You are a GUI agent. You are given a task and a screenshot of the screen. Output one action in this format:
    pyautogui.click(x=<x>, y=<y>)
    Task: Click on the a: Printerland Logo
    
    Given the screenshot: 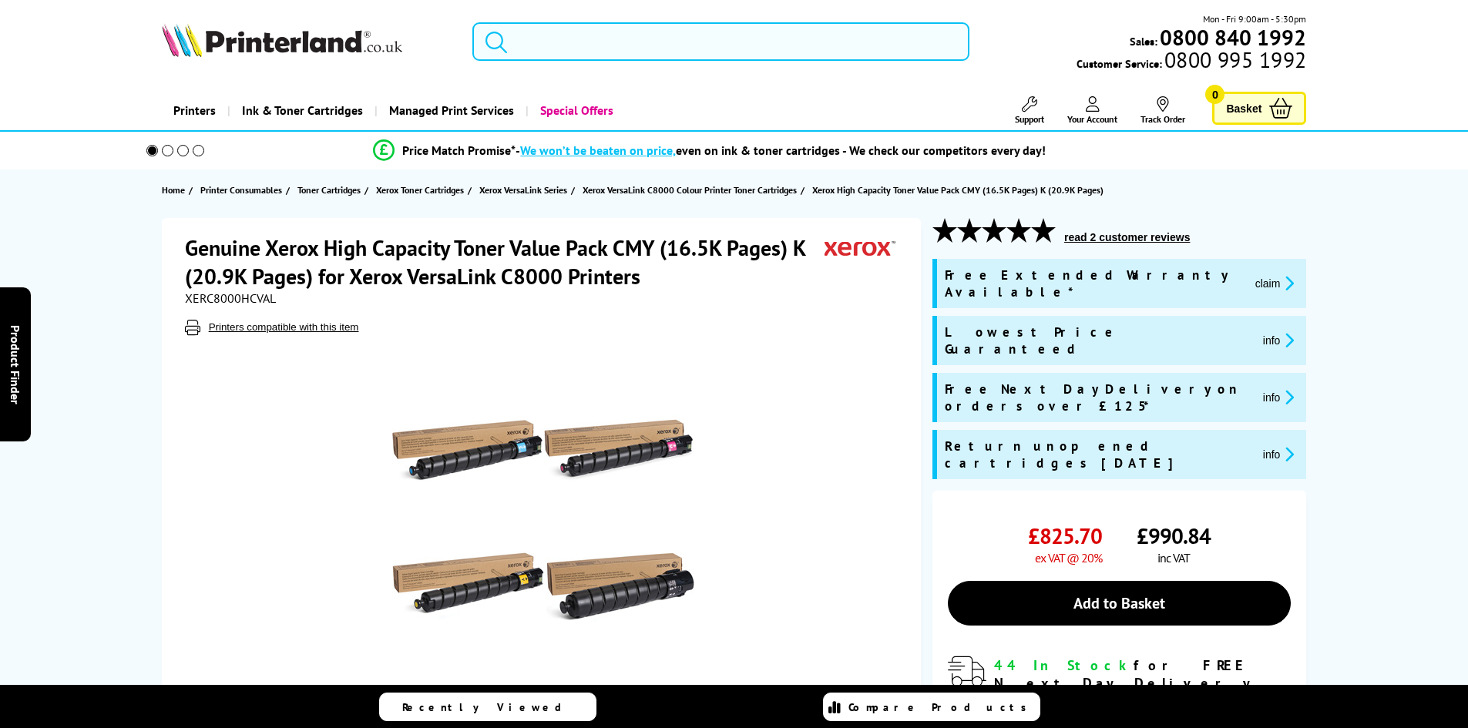 What is the action you would take?
    pyautogui.click(x=307, y=42)
    